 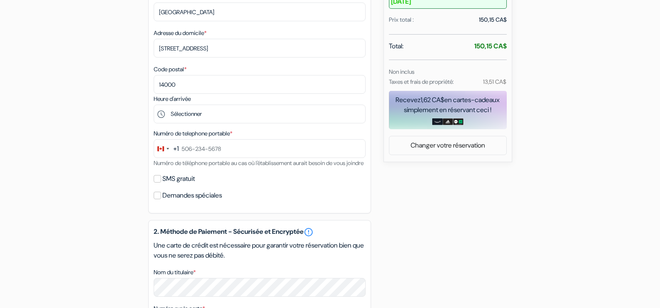 What do you see at coordinates (259, 232) in the screenshot?
I see `h5: 2. Méthode de Paiement - Sécurisée et Encryptée` at bounding box center [259, 232].